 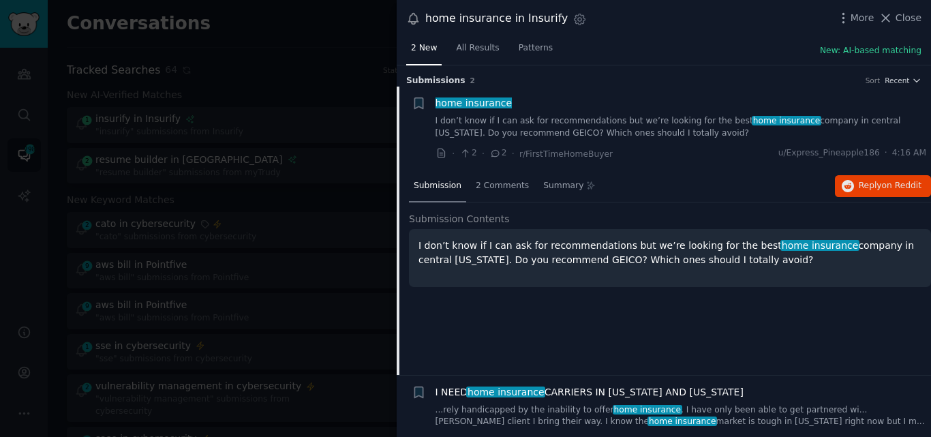 I want to click on span: Submission, so click(x=437, y=186).